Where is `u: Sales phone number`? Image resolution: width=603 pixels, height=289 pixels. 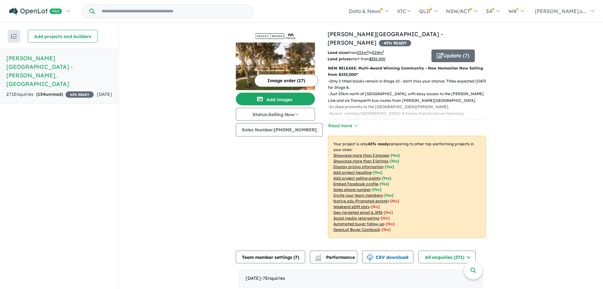
u: Sales phone number is located at coordinates (352, 189).